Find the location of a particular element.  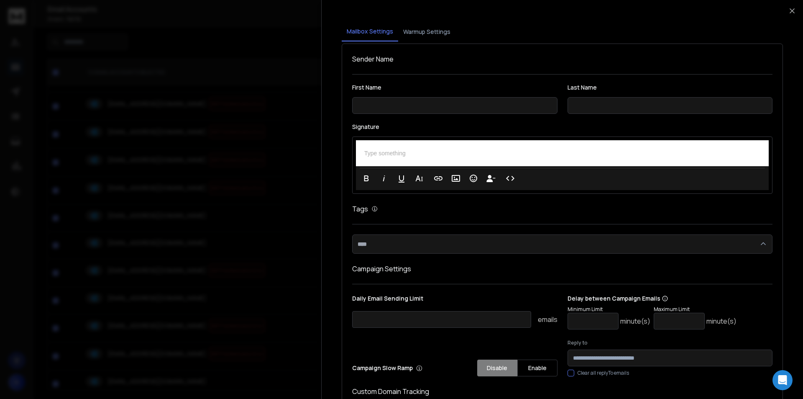

p: Daily Email Sending Limit is located at coordinates (455, 300).